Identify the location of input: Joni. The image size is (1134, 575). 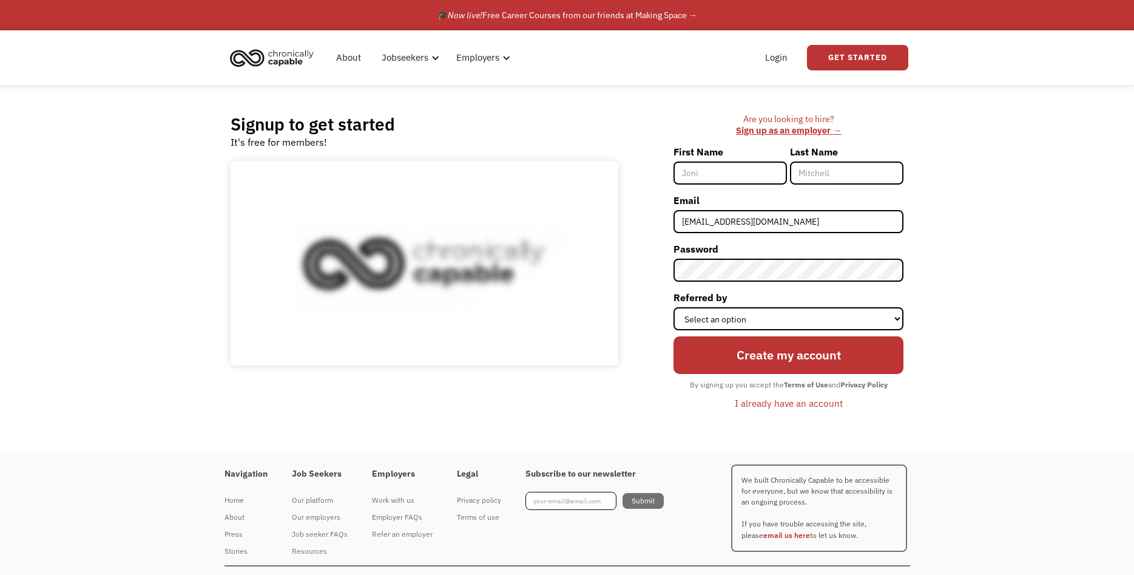
(730, 173).